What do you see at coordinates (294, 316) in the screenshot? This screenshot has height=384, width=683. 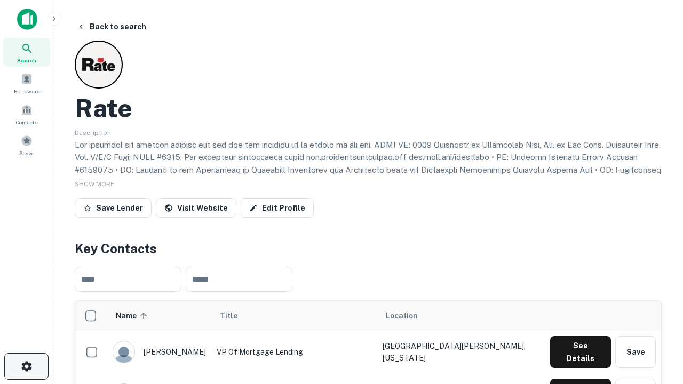 I see `th: Title` at bounding box center [294, 316].